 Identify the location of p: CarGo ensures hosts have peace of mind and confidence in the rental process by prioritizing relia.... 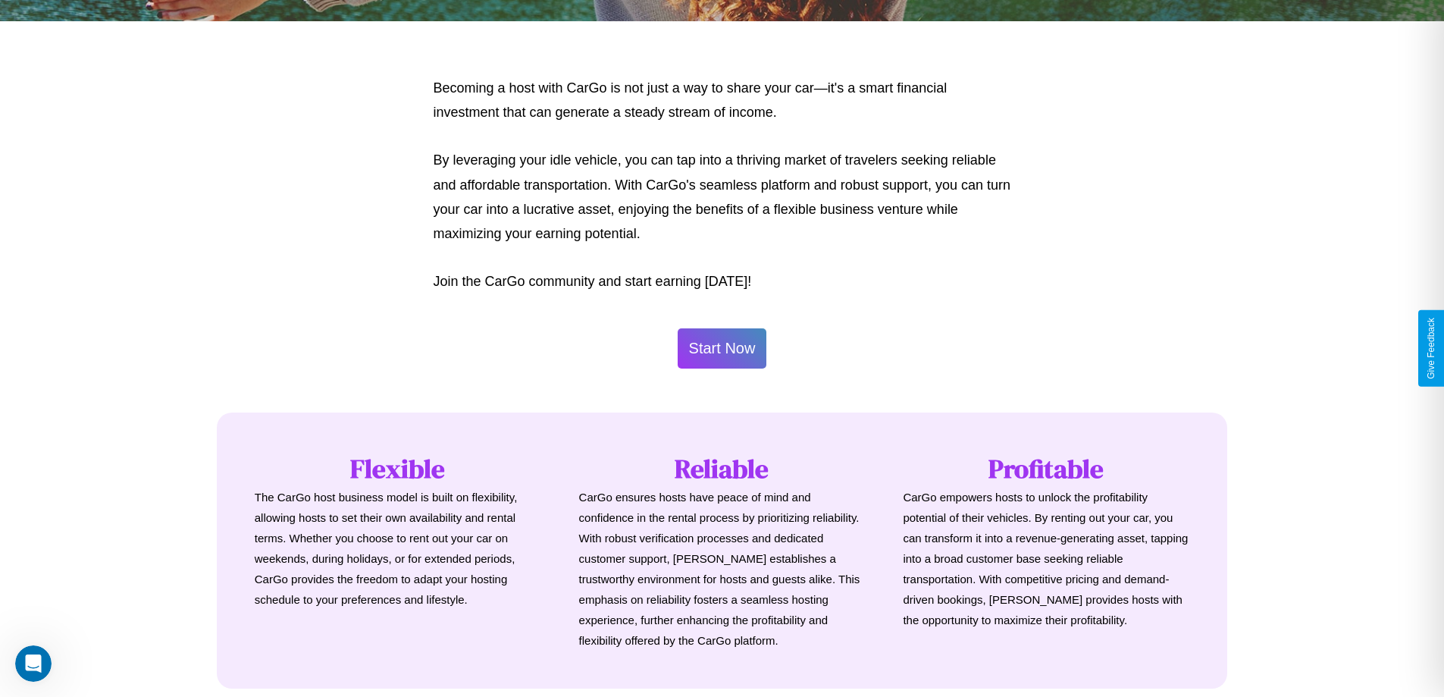
(722, 568).